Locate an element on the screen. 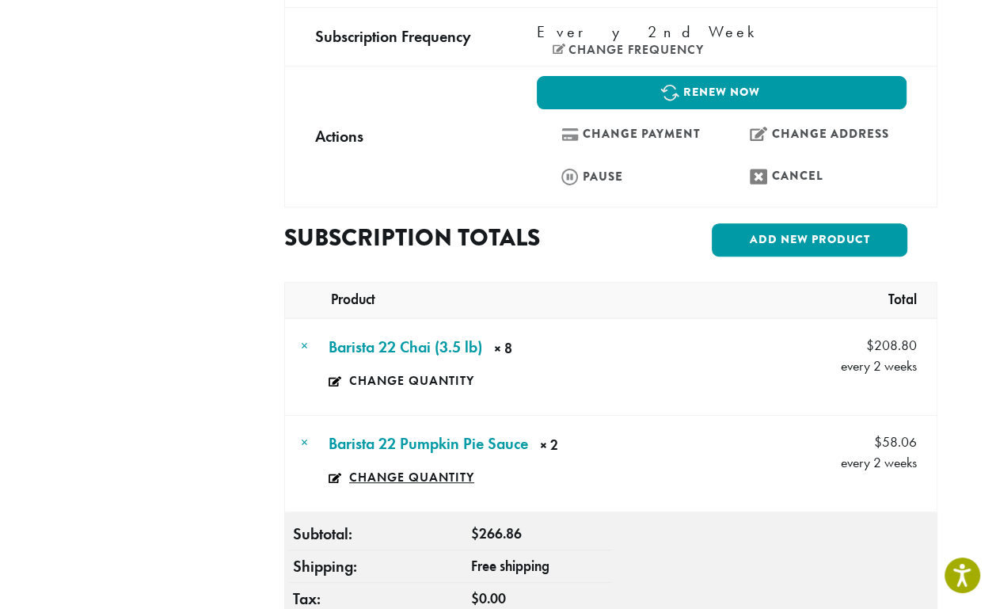 The height and width of the screenshot is (609, 996). th: Shipping: is located at coordinates (378, 566).